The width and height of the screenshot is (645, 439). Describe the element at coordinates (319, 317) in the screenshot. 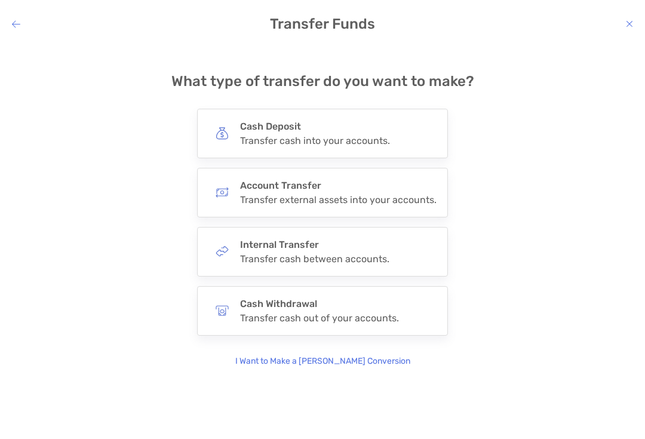

I see `div: Transfer cash out of your accounts.` at that location.